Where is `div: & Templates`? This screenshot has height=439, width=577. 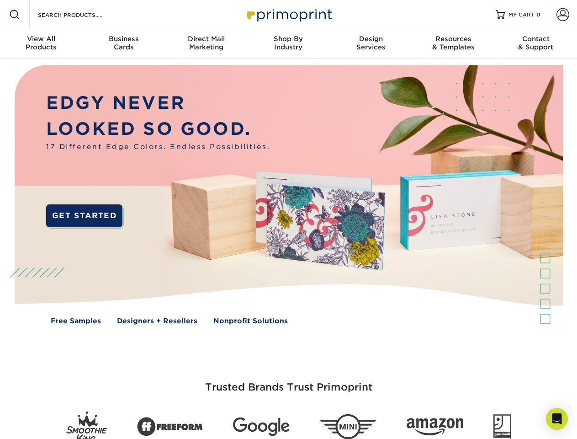
div: & Templates is located at coordinates (453, 43).